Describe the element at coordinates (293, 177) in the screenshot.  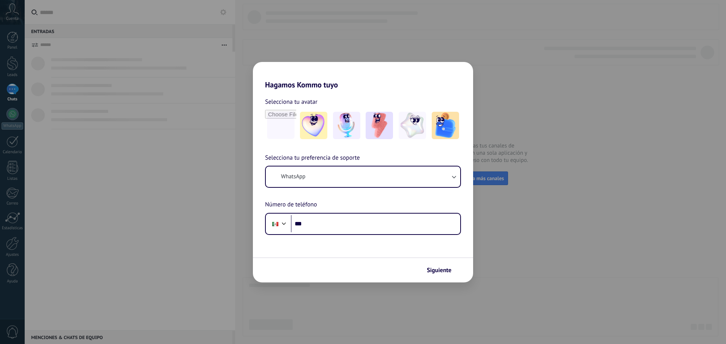
I see `span: WhatsApp` at that location.